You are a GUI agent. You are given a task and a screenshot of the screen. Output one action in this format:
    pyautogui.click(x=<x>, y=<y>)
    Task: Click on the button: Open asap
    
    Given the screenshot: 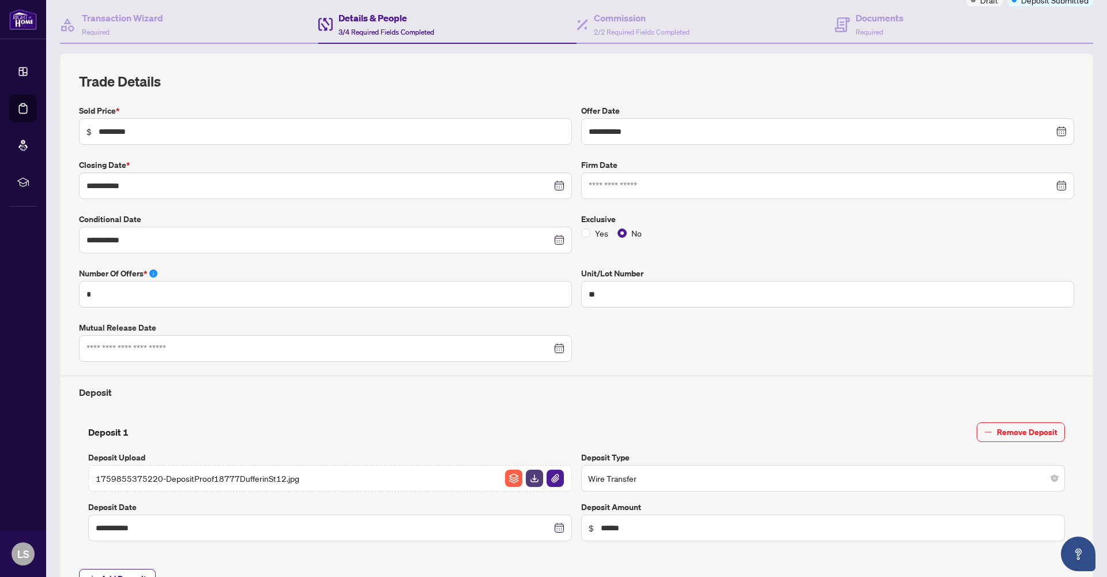 What is the action you would take?
    pyautogui.click(x=1078, y=554)
    